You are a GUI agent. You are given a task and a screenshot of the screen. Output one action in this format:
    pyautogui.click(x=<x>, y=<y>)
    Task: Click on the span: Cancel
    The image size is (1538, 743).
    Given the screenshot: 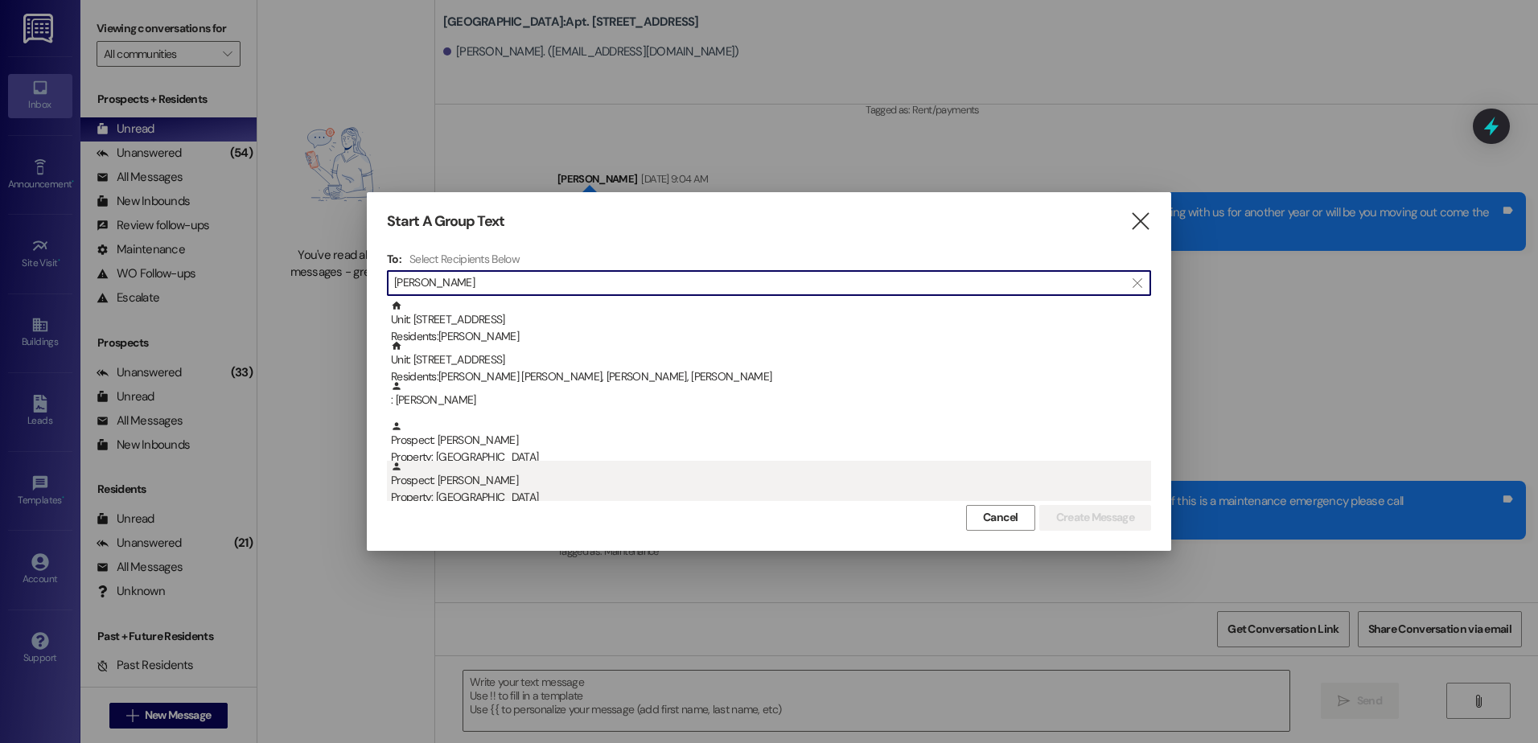 What is the action you would take?
    pyautogui.click(x=1001, y=517)
    